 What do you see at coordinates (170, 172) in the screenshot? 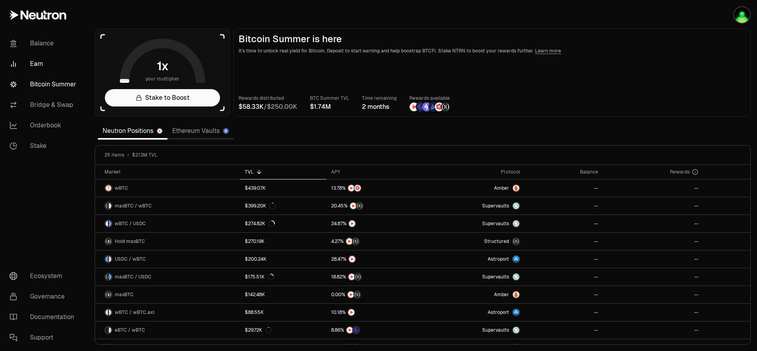
I see `div: Market` at bounding box center [170, 172].